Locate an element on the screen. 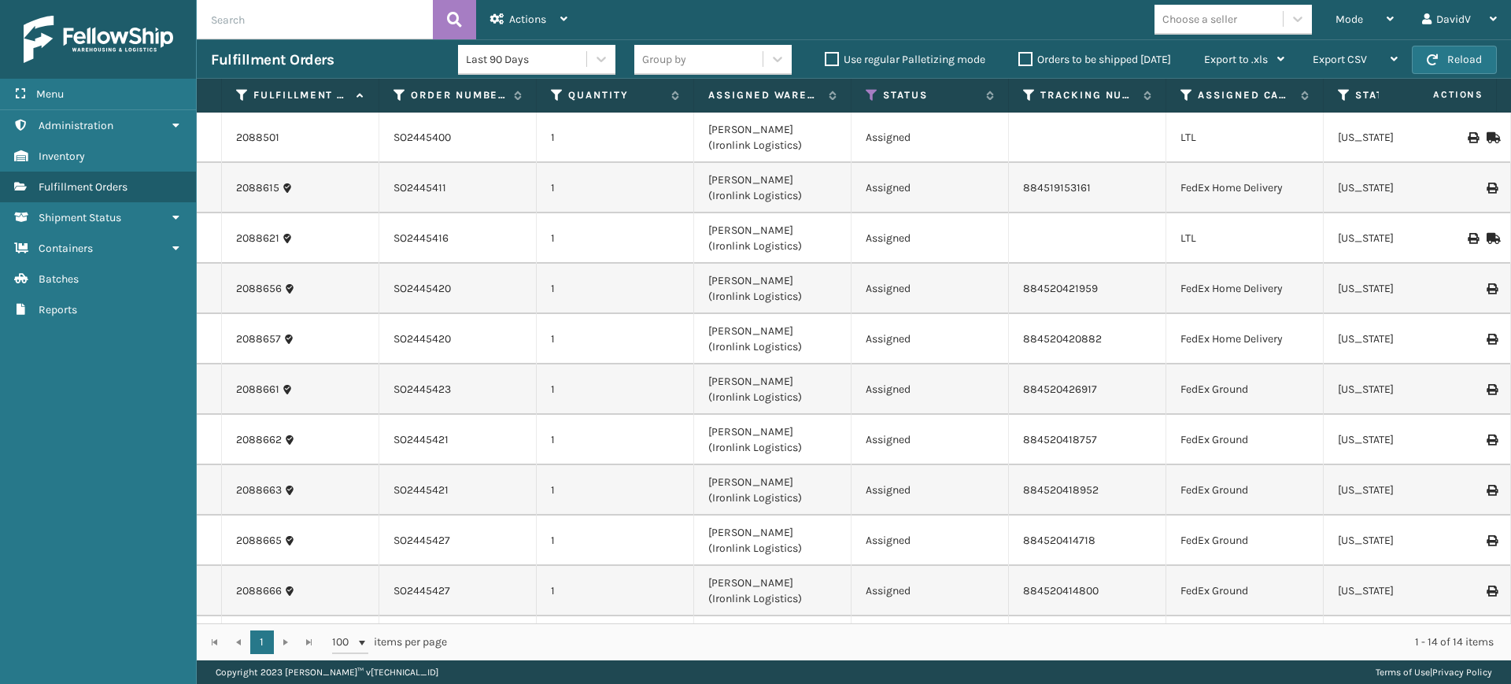  i: Print BOL is located at coordinates (1472, 238).